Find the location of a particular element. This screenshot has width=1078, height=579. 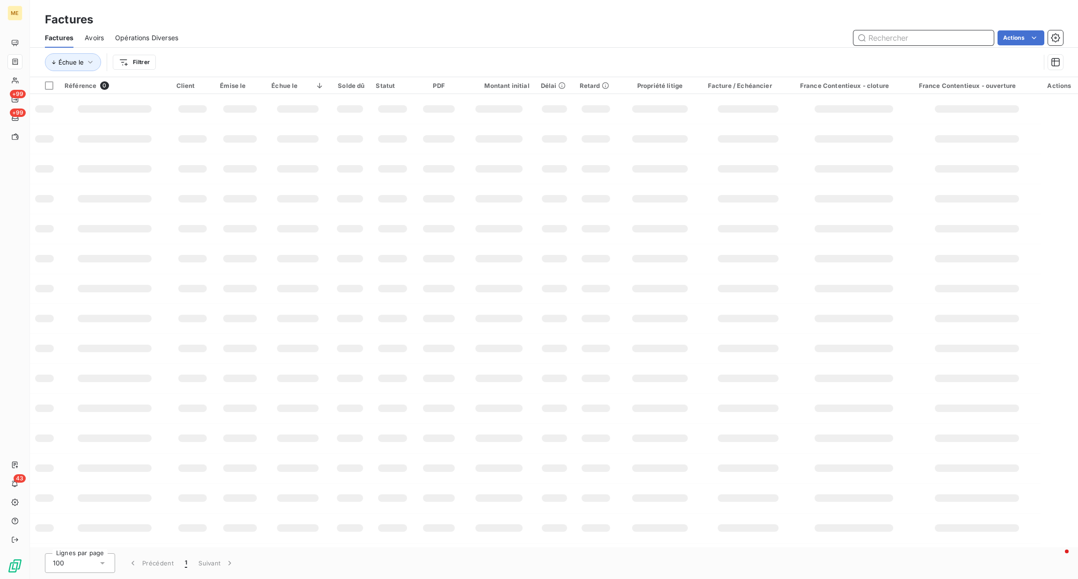

div: Émise le is located at coordinates (240, 86).